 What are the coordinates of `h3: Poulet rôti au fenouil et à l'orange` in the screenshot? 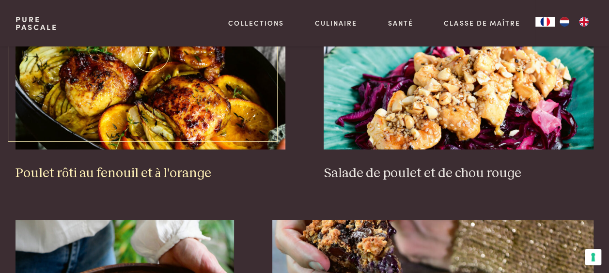 It's located at (150, 174).